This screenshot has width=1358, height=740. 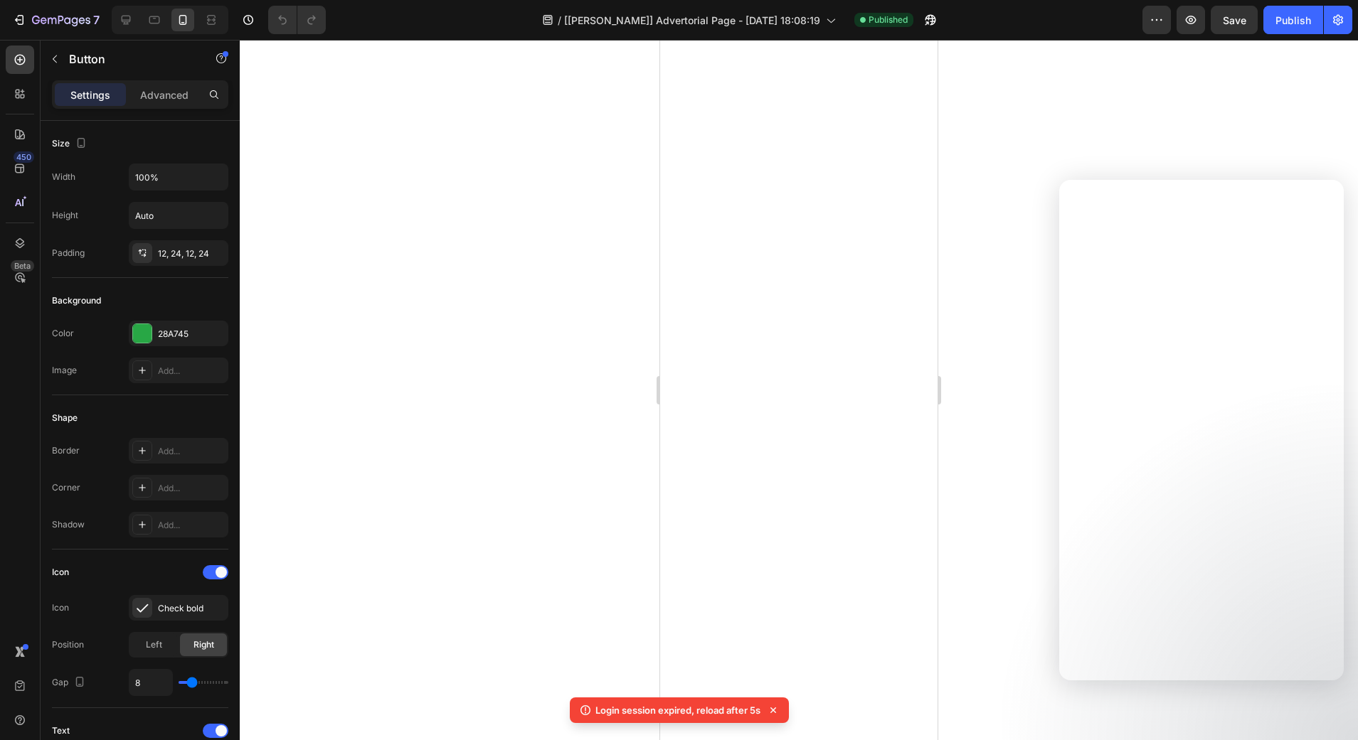 I want to click on span: Left, so click(x=154, y=645).